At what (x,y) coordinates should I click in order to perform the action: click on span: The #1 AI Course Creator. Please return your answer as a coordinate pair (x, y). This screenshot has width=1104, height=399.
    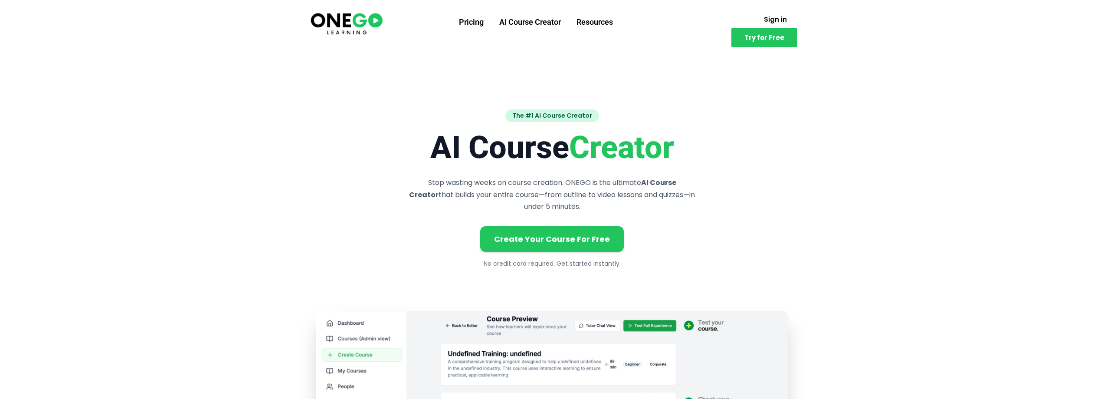
    Looking at the image, I should click on (552, 115).